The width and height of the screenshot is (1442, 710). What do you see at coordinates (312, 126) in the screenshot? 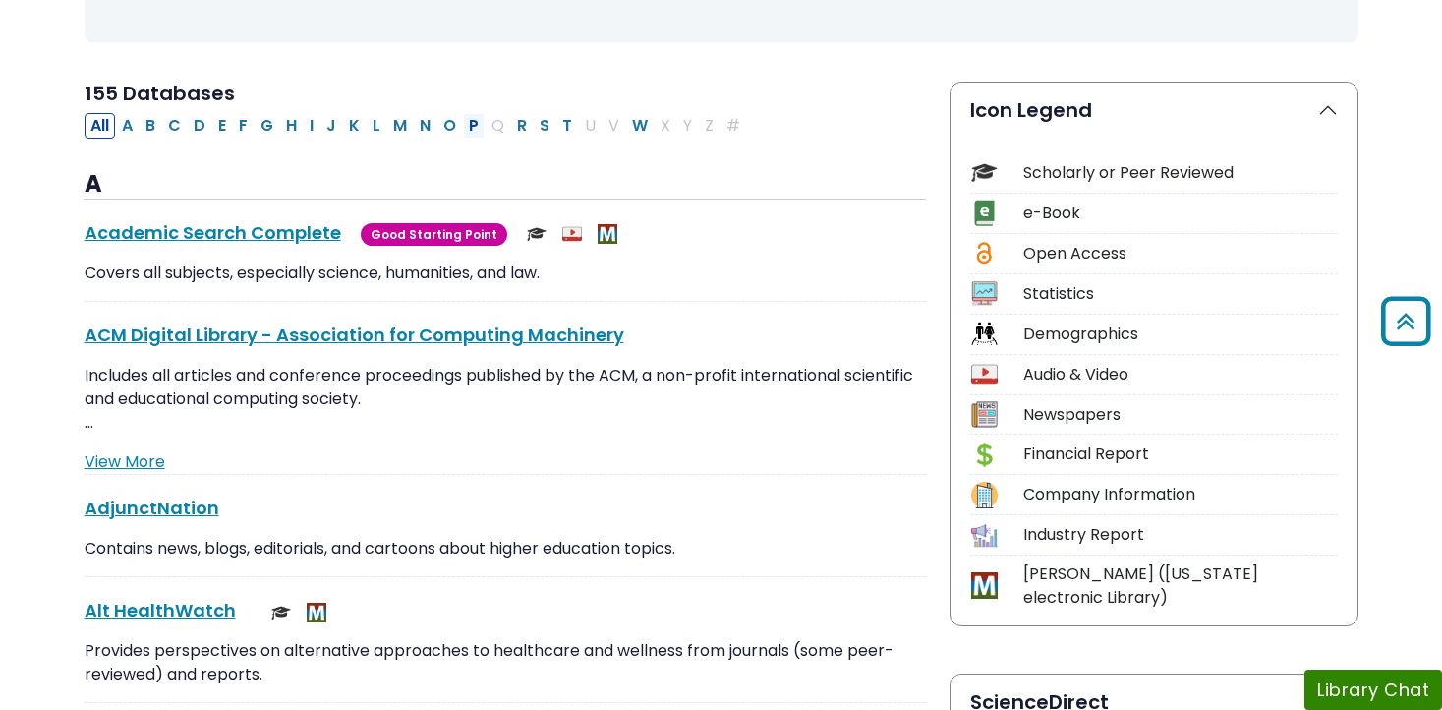
I see `button: Filter Results I` at bounding box center [312, 126].